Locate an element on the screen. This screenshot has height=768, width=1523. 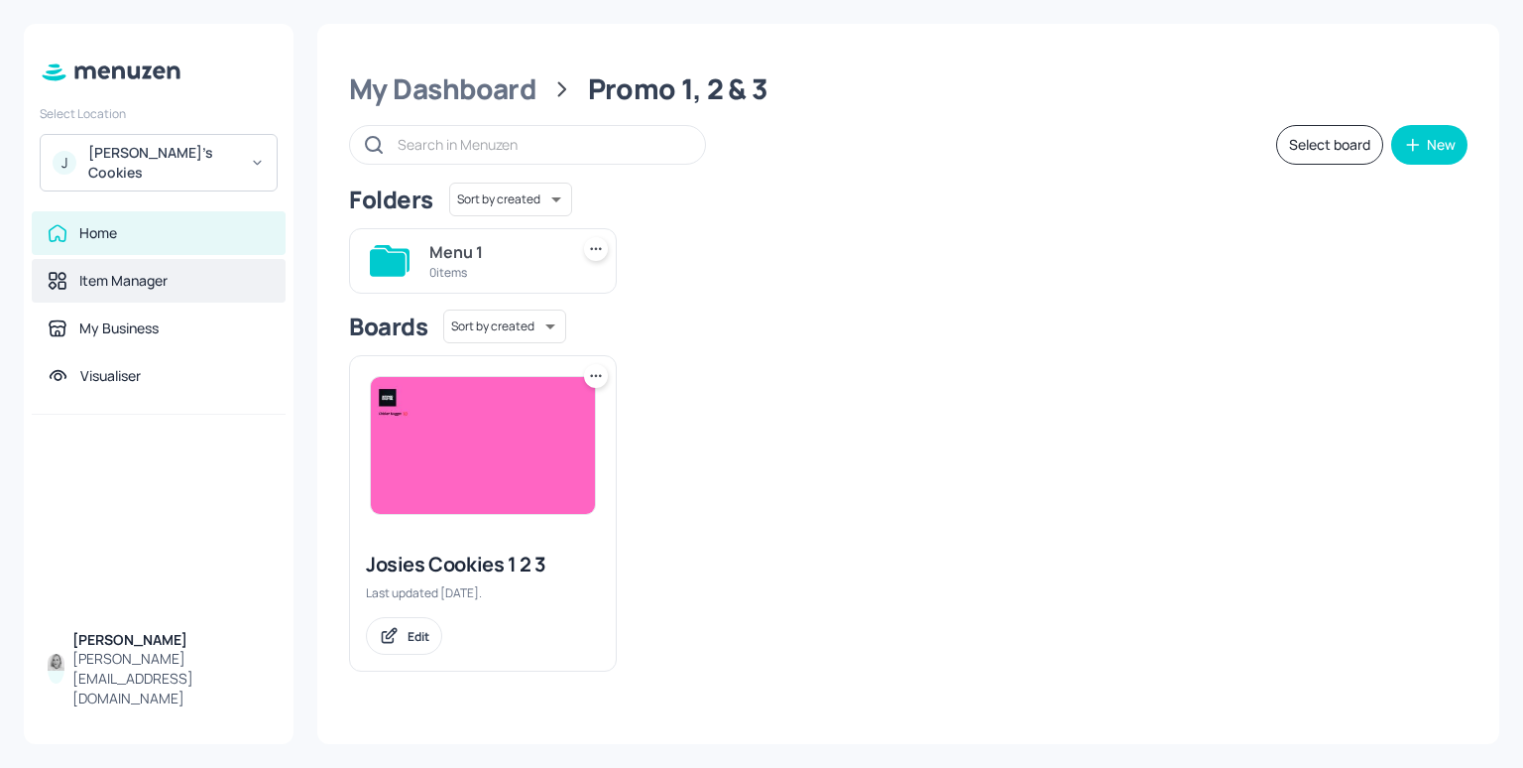
div: J is located at coordinates (64, 163).